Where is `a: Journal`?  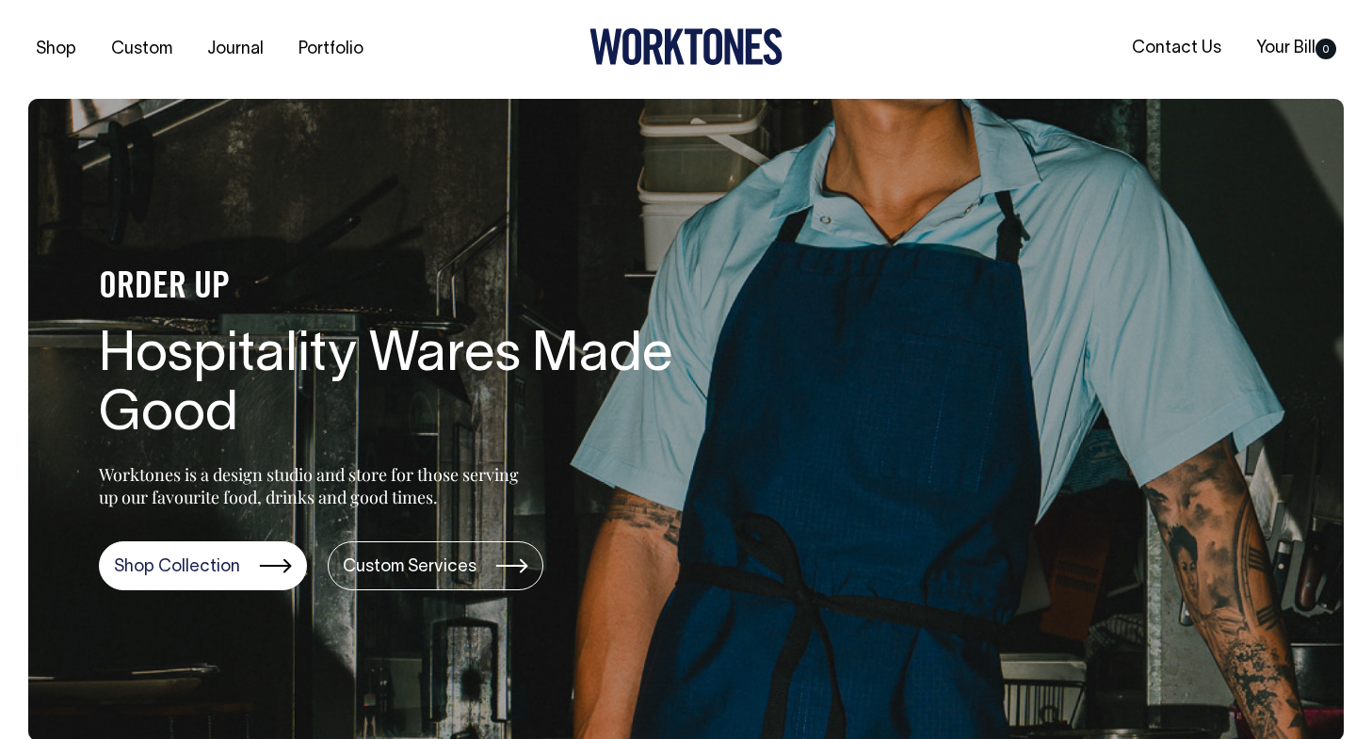
a: Journal is located at coordinates (235, 49).